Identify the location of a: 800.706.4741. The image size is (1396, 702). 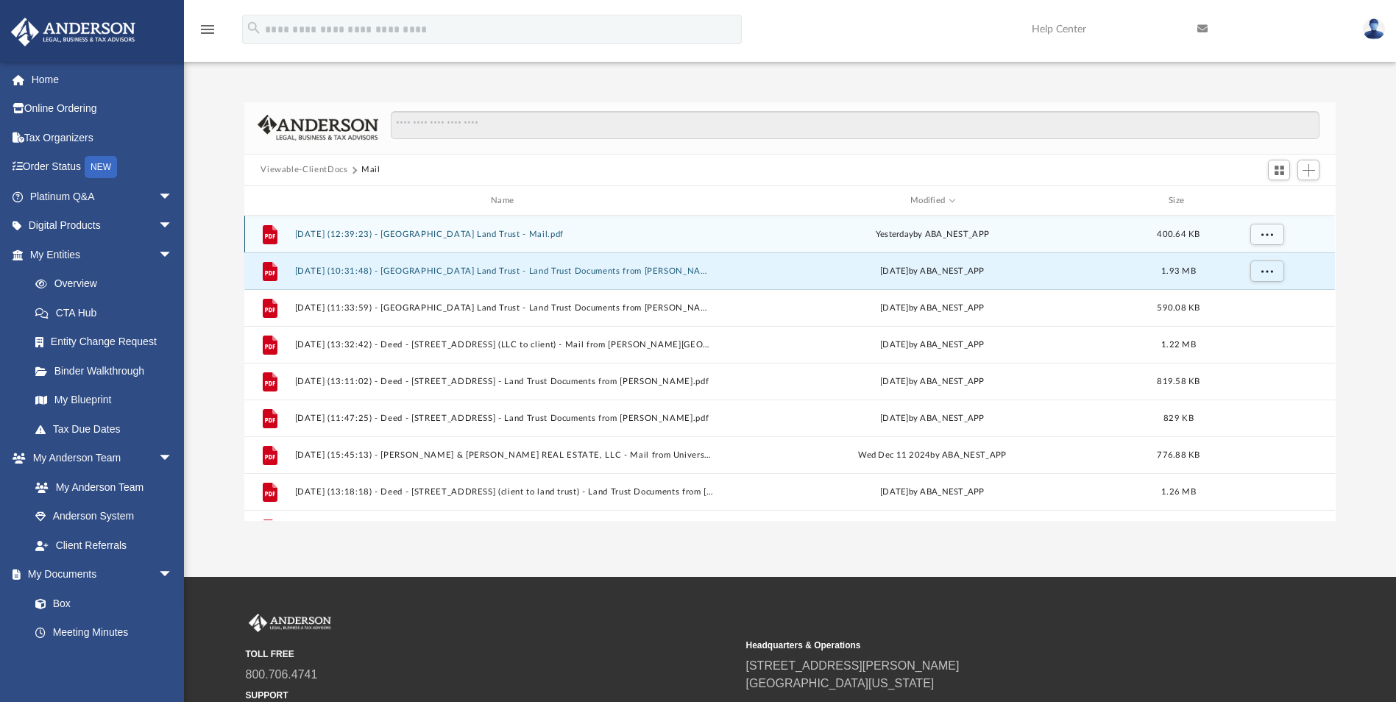
(282, 674).